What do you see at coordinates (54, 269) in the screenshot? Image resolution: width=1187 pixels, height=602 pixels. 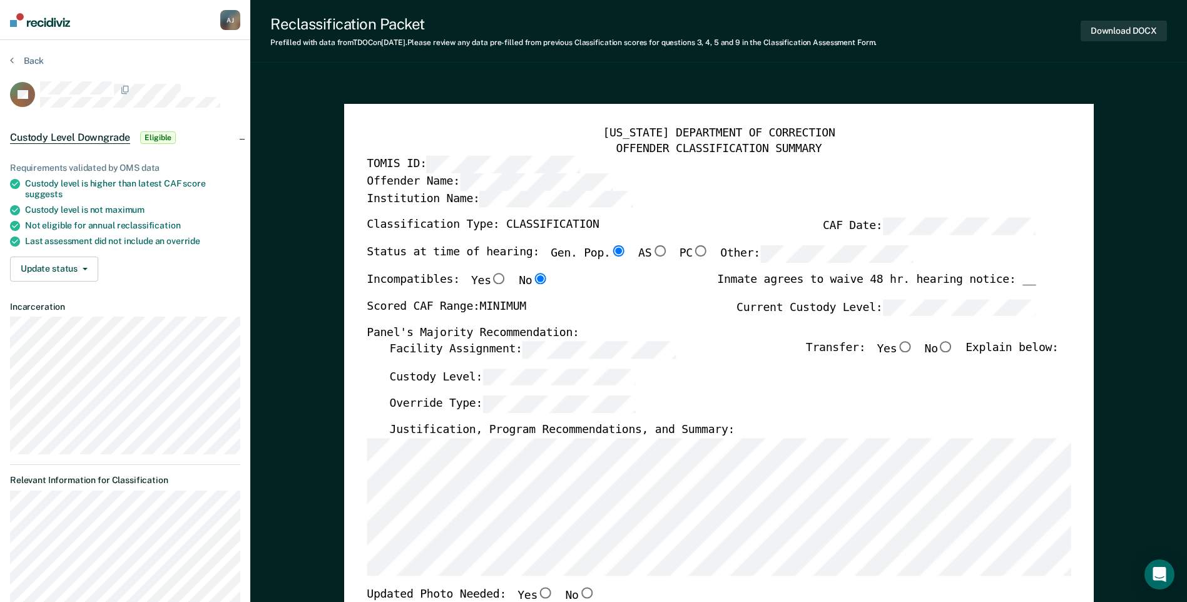 I see `button: Update status` at bounding box center [54, 269].